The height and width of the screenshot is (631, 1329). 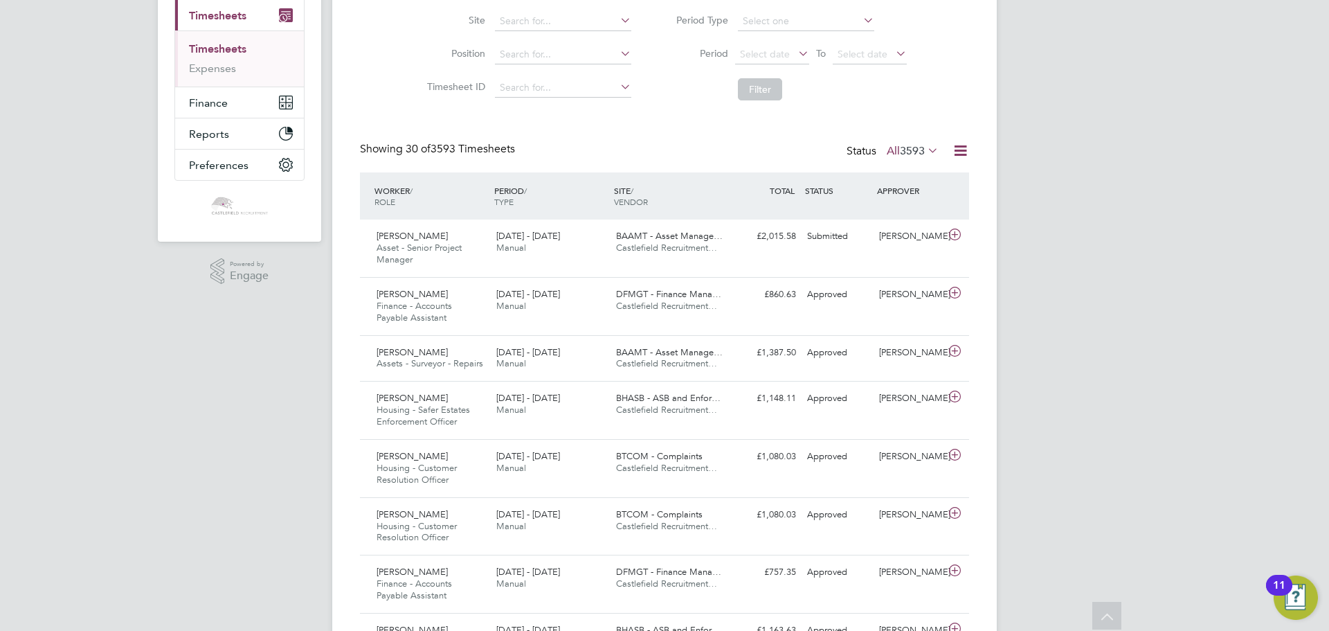 What do you see at coordinates (697, 53) in the screenshot?
I see `label: Period` at bounding box center [697, 53].